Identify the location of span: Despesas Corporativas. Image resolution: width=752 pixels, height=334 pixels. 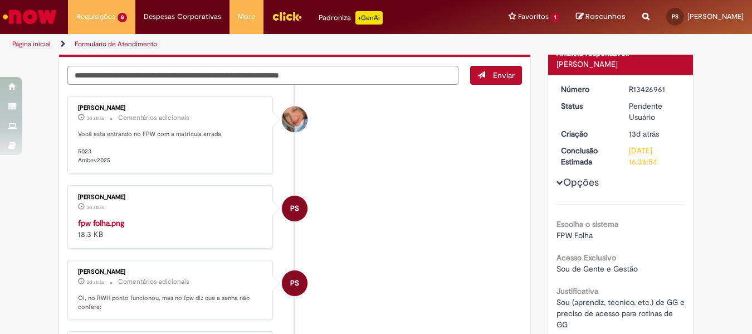
(182, 17).